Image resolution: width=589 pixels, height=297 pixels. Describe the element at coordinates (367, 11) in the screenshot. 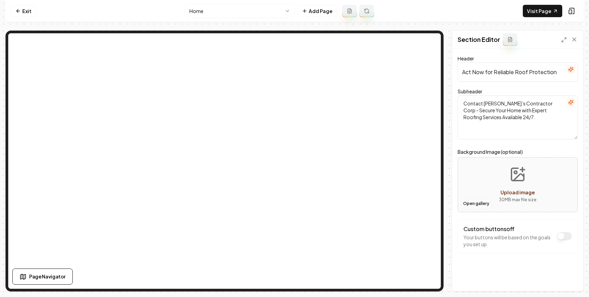

I see `button: Regenerate page` at that location.